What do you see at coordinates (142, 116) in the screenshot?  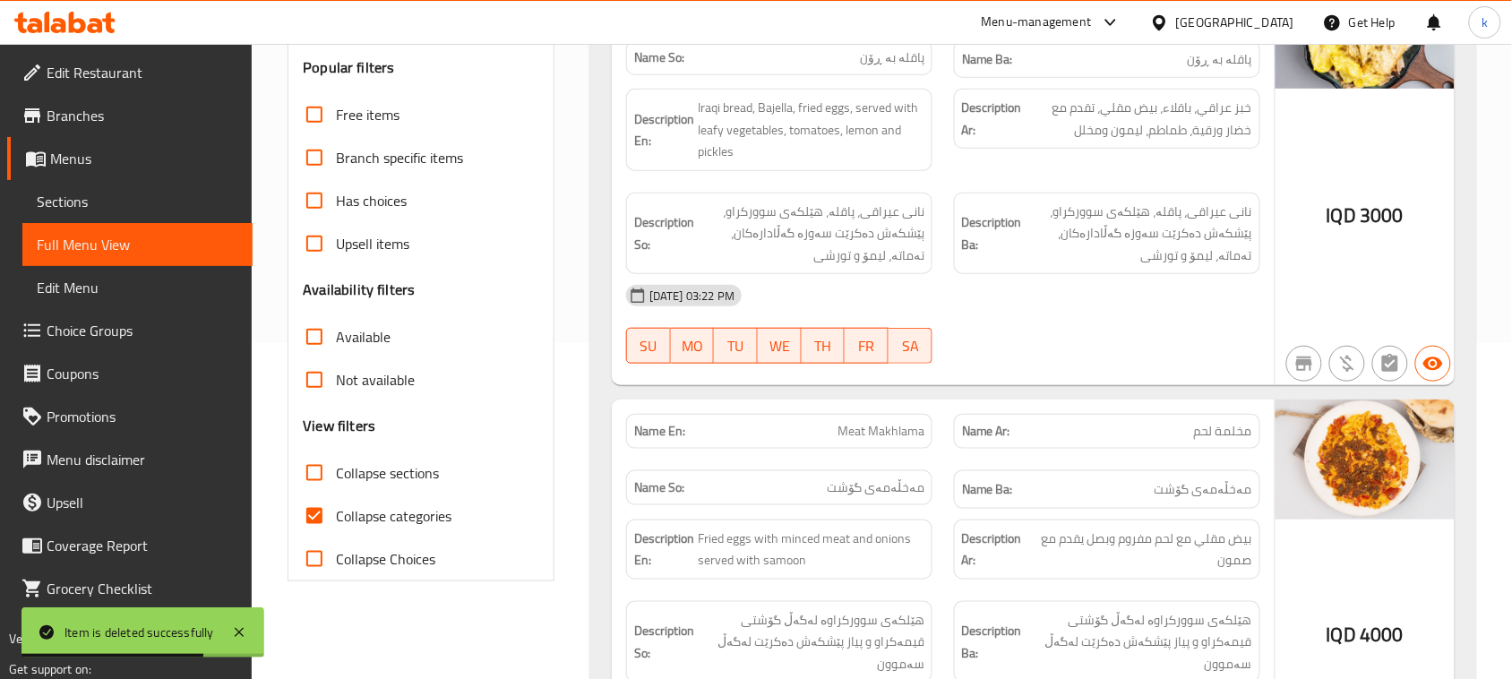 I see `span: Branches` at bounding box center [142, 116].